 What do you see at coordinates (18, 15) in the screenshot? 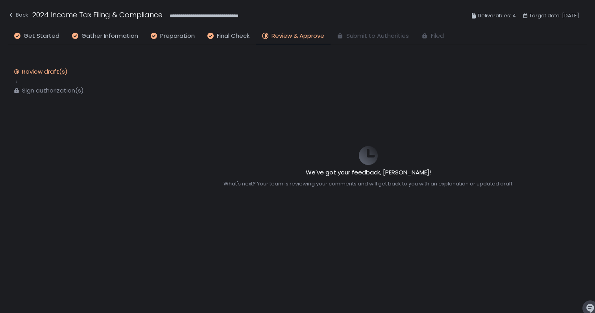
I see `div: Back` at bounding box center [18, 15].